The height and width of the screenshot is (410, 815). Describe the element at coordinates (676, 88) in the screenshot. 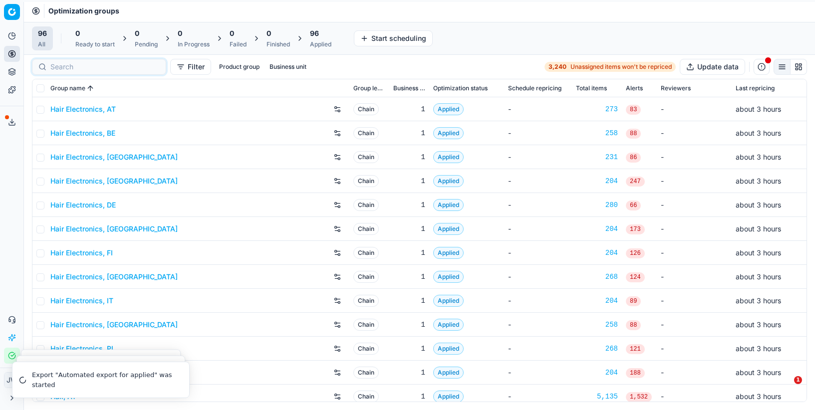

I see `span: Reviewers` at that location.